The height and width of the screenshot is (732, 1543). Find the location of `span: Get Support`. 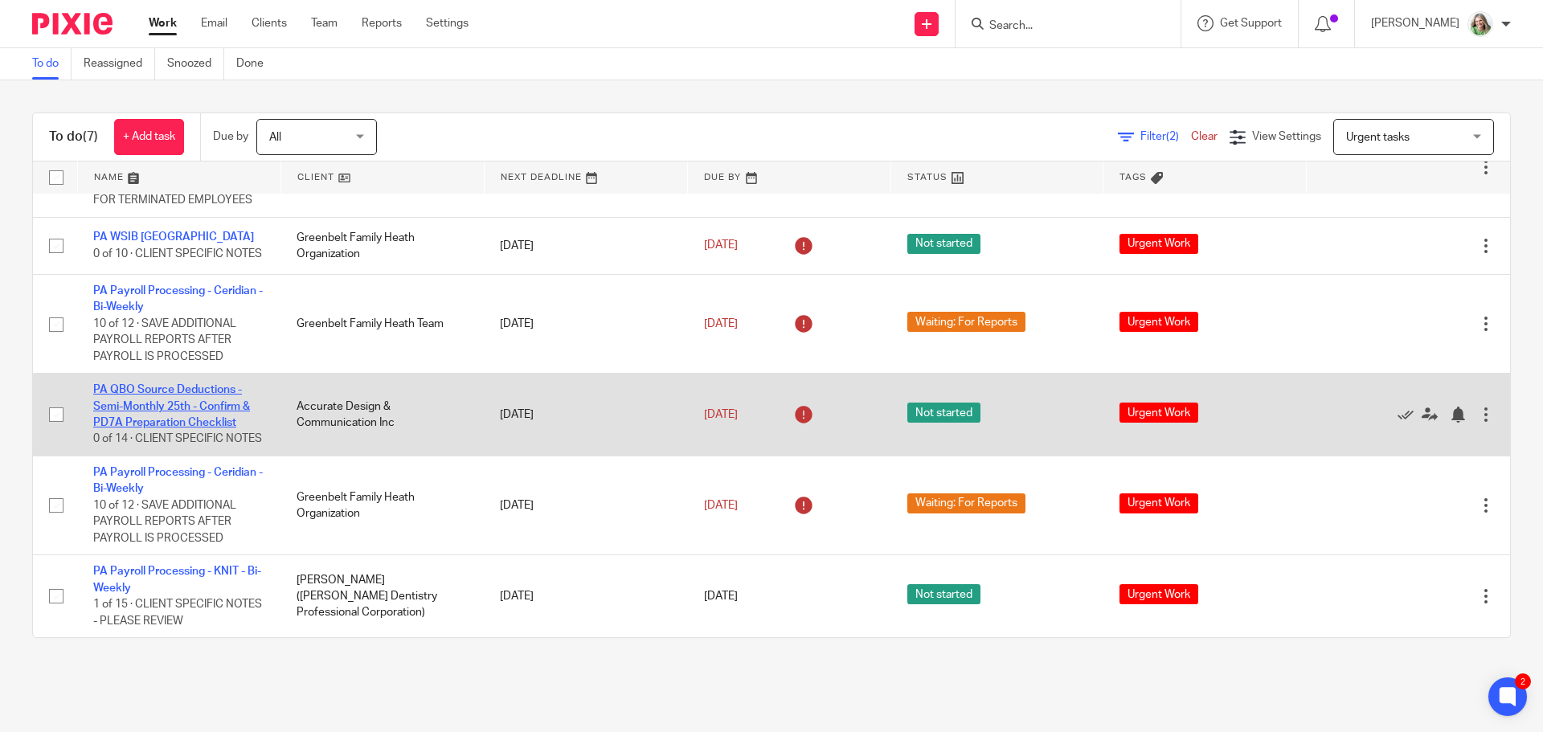

span: Get Support is located at coordinates (1251, 23).